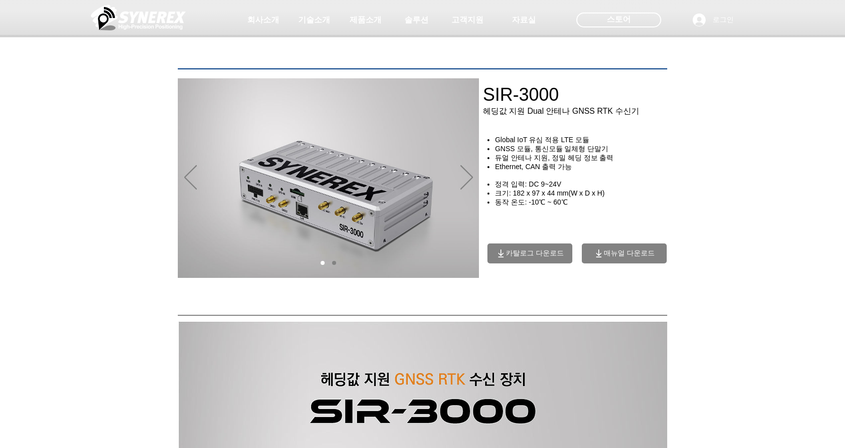  Describe the element at coordinates (416, 20) in the screenshot. I see `span: 솔루션` at that location.